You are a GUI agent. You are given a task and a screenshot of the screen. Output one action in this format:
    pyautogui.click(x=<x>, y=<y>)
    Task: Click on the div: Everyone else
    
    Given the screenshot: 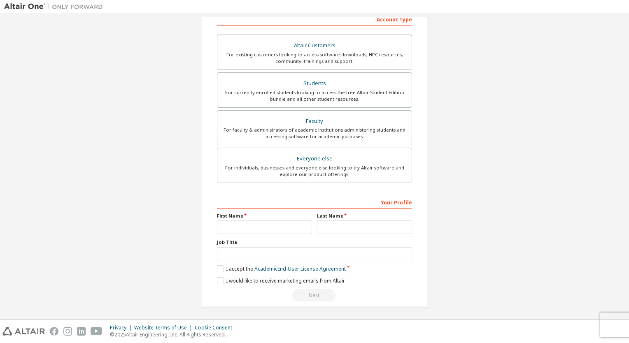 What is the action you would take?
    pyautogui.click(x=314, y=159)
    